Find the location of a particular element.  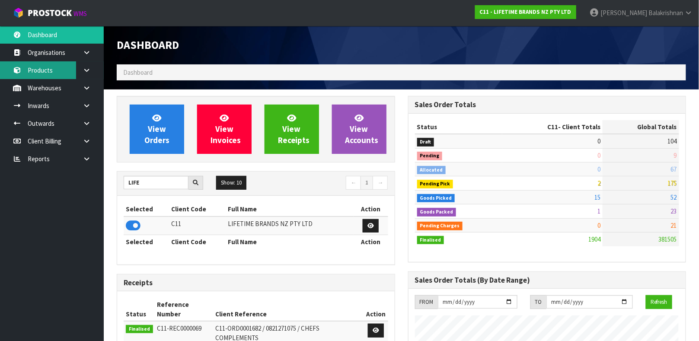

span: 381505 is located at coordinates (668, 239).